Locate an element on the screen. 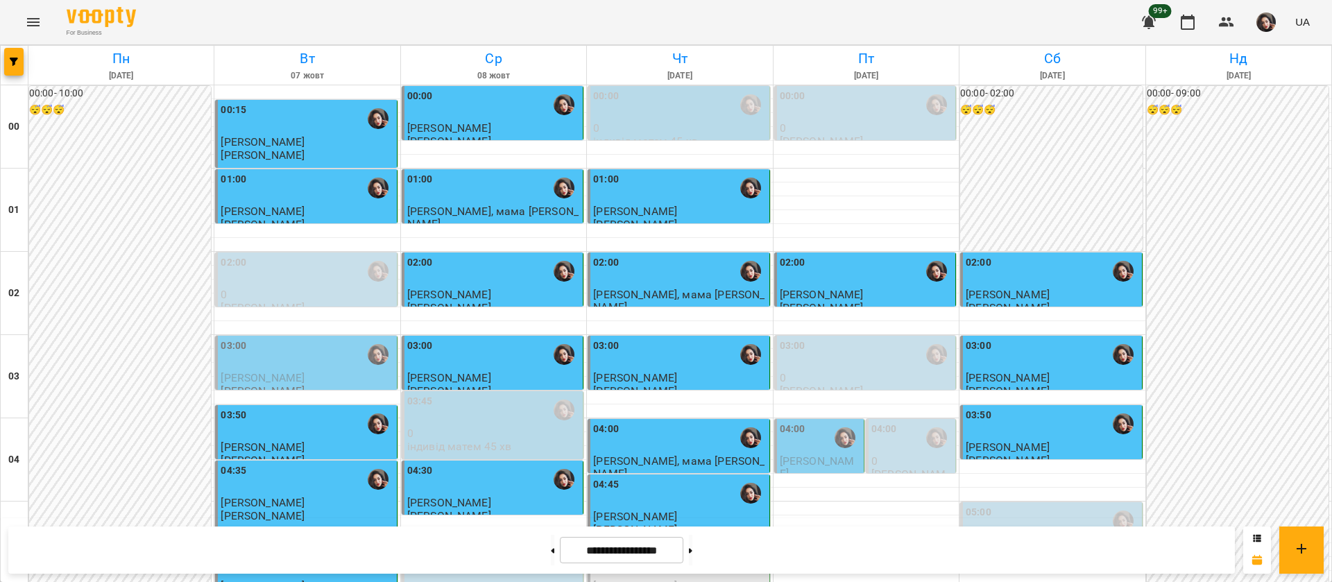 Image resolution: width=1332 pixels, height=582 pixels. h6: 03 is located at coordinates (14, 377).